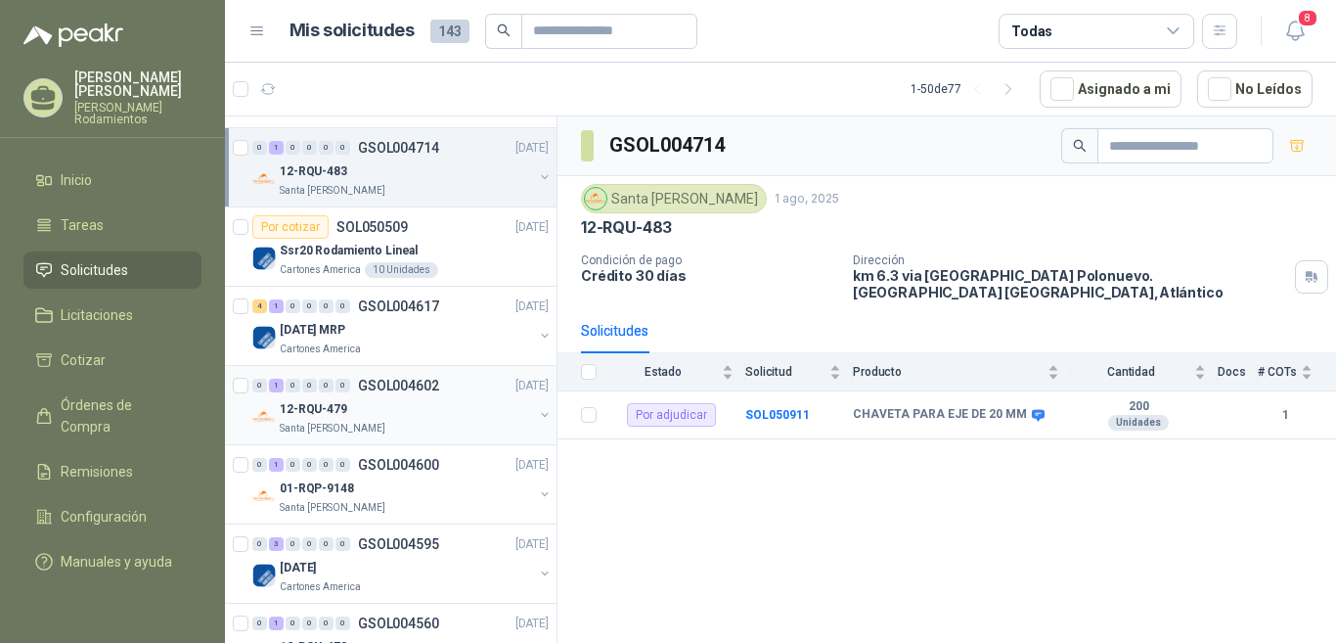 The width and height of the screenshot is (1336, 643). What do you see at coordinates (1131, 372) in the screenshot?
I see `span: Cantidad` at bounding box center [1131, 372].